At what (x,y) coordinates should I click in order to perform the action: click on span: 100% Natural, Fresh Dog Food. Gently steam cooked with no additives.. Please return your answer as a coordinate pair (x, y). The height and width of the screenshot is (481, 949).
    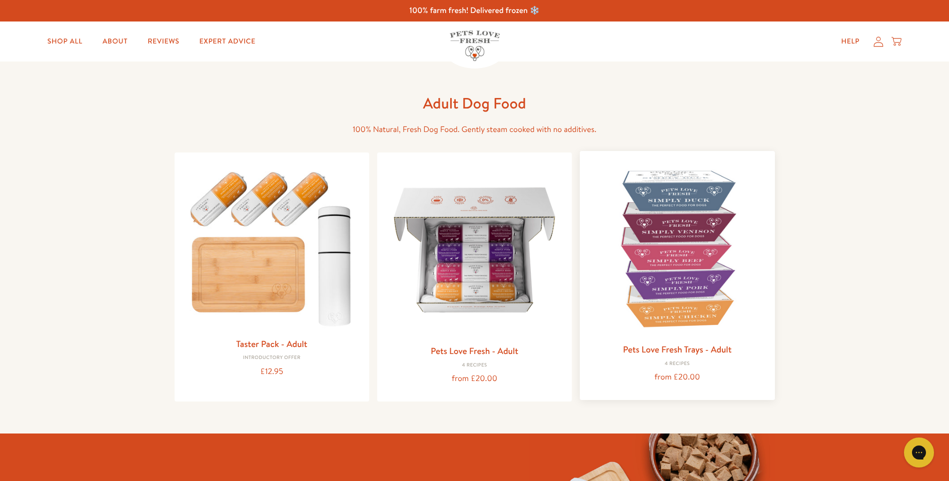
    Looking at the image, I should click on (474, 130).